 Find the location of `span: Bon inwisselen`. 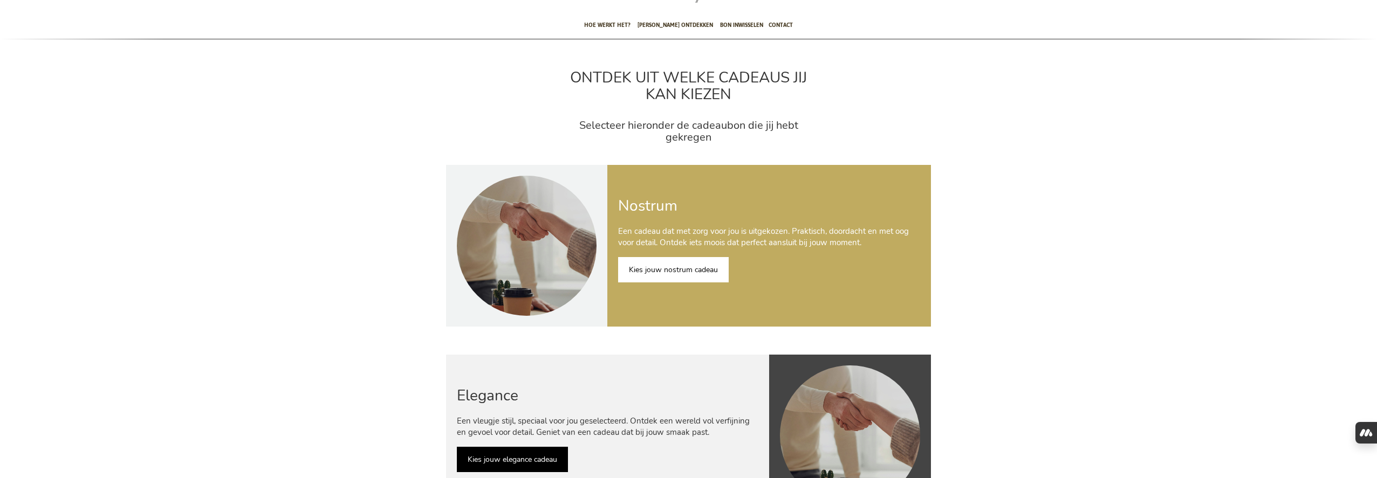

span: Bon inwisselen is located at coordinates (741, 25).